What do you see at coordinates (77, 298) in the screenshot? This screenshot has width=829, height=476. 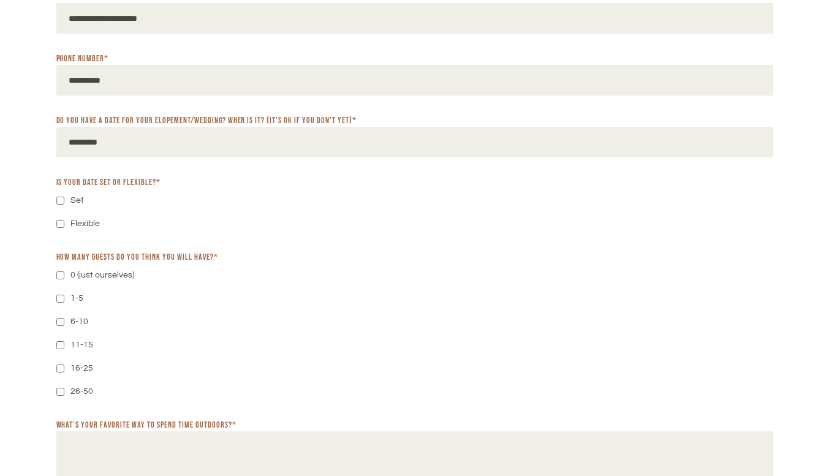 I see `label: 1-5` at bounding box center [77, 298].